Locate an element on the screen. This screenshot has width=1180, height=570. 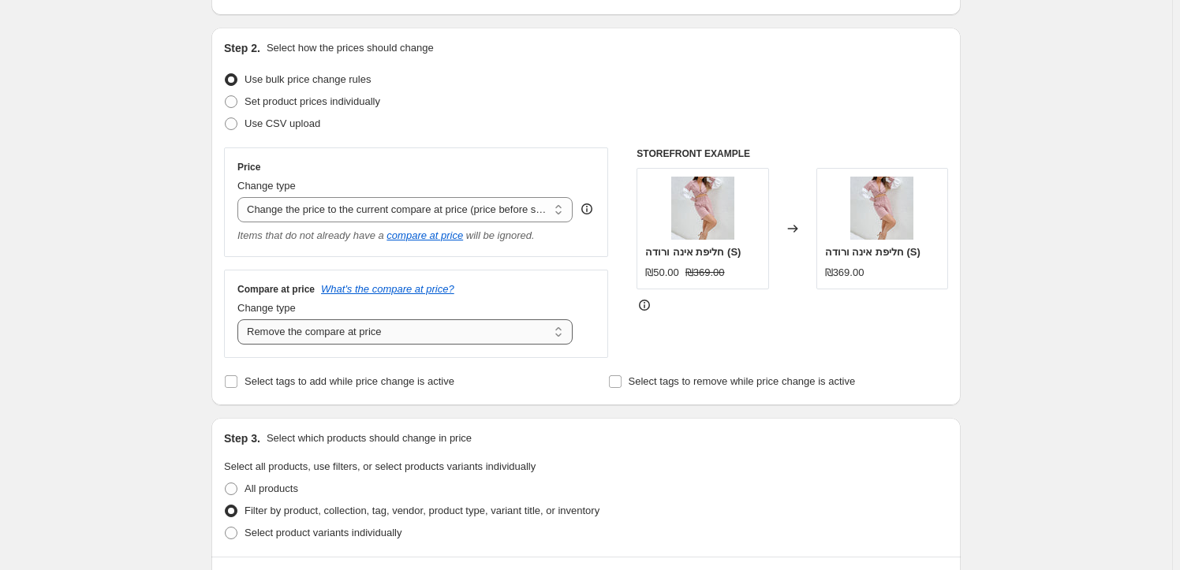
span: Filter by product, collection, tag, vendor, product type, variant title, or inventory is located at coordinates (422, 510).